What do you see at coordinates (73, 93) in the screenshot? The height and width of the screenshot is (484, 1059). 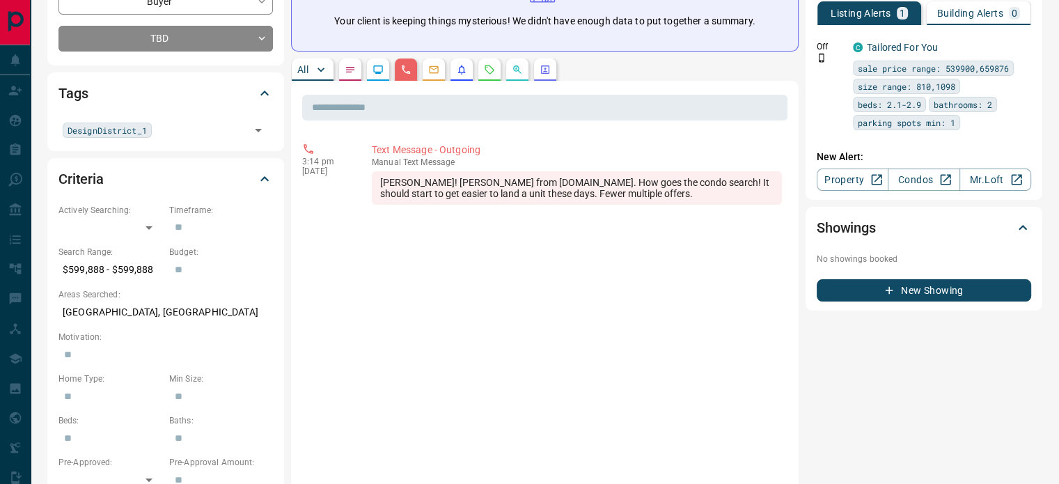 I see `h2: Tags` at bounding box center [73, 93].